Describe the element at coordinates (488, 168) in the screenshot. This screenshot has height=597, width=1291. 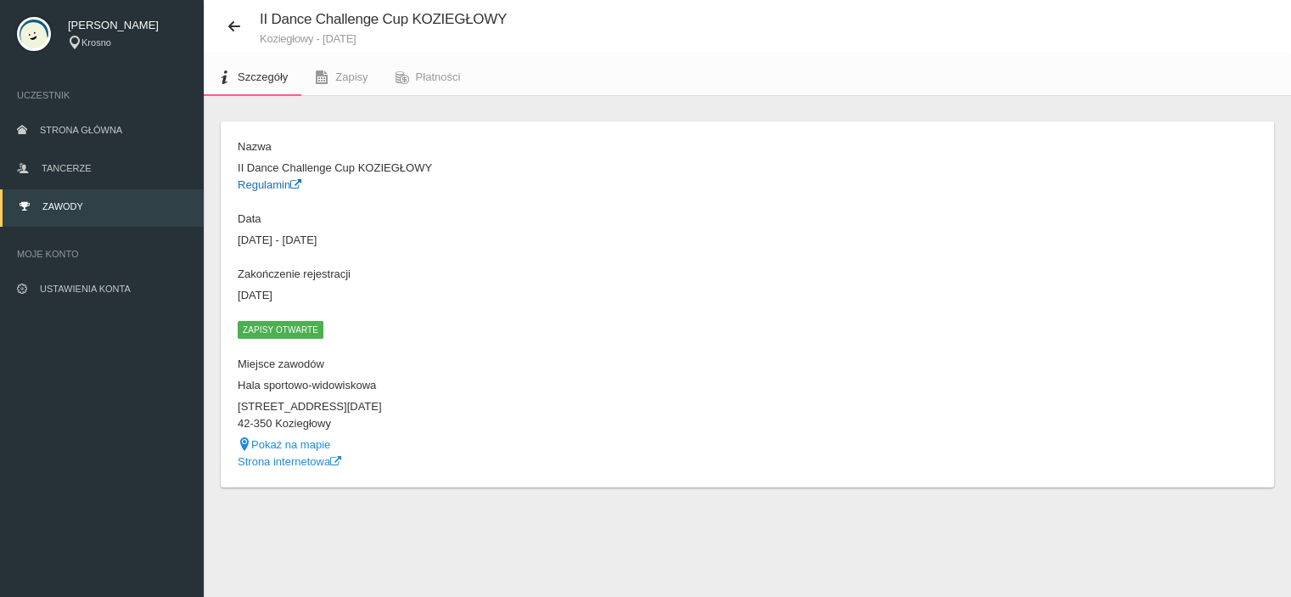
I see `dd: II Dance Challenge Cup KOZIEGŁOWY` at that location.